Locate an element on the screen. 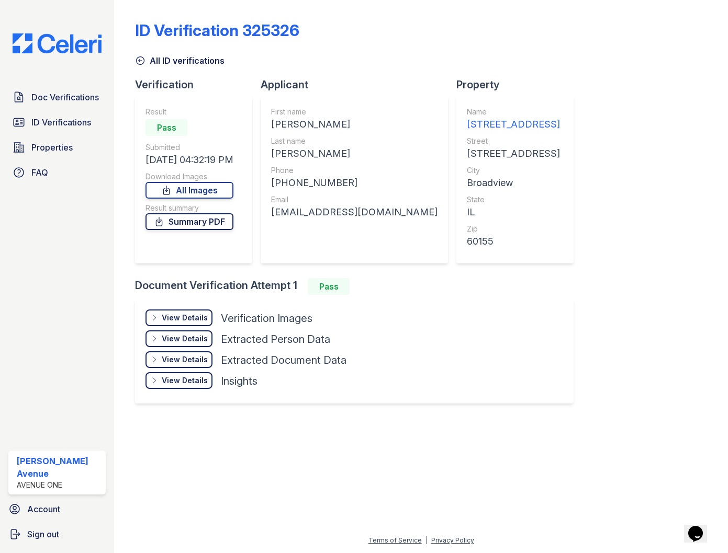  div: Name is located at coordinates (513, 112).